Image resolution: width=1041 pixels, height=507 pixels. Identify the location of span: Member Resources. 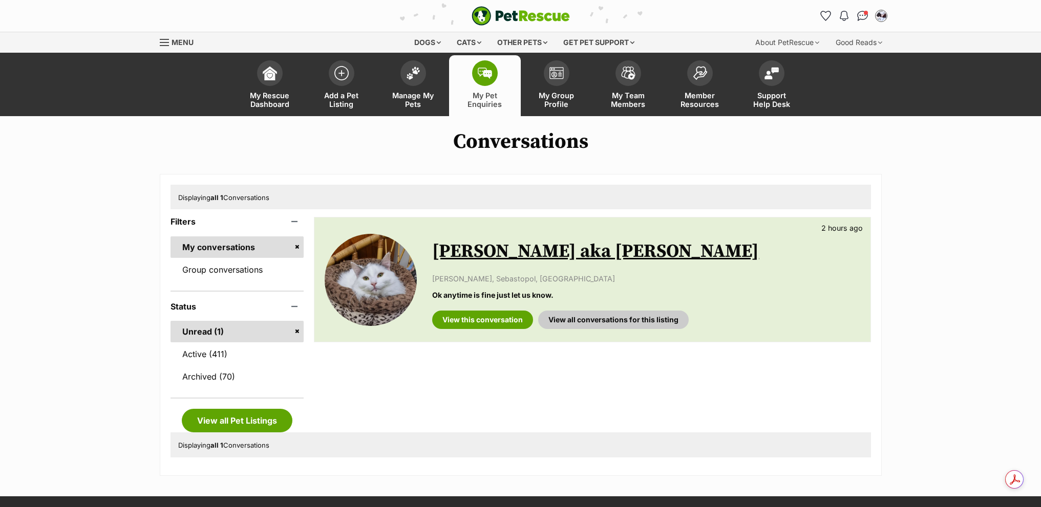
(700, 100).